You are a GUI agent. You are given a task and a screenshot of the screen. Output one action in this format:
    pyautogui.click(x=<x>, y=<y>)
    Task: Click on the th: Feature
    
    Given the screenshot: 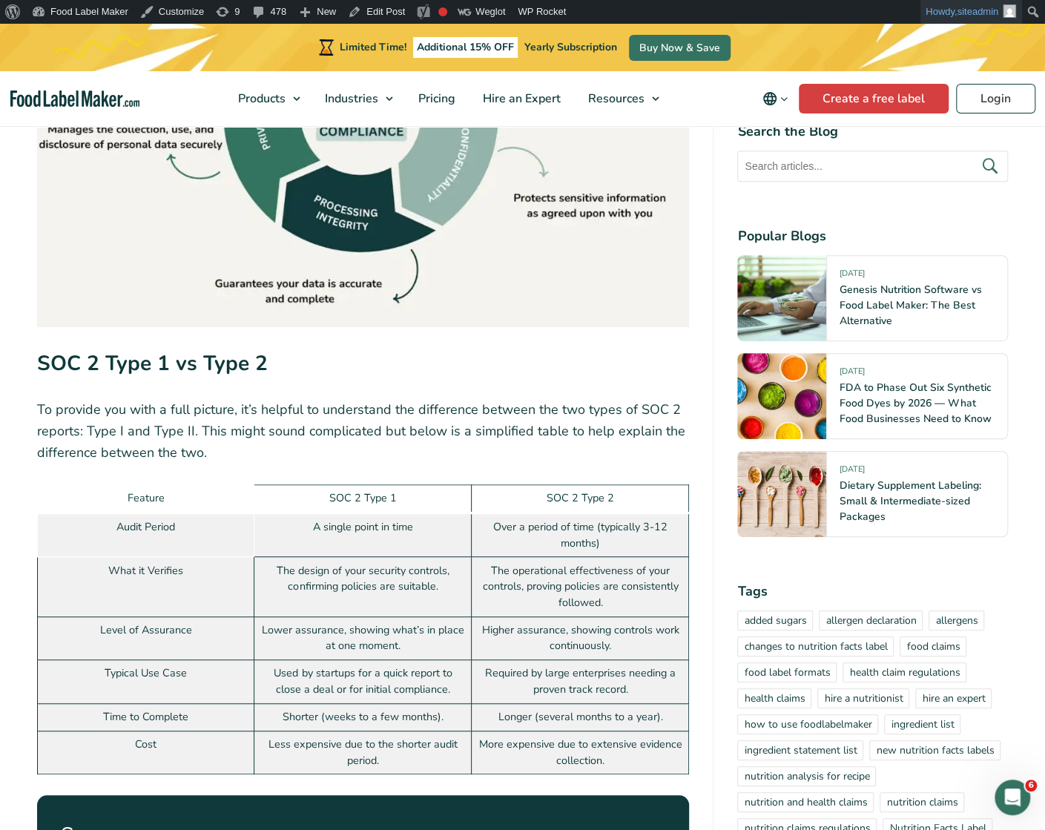 What is the action you would take?
    pyautogui.click(x=145, y=499)
    